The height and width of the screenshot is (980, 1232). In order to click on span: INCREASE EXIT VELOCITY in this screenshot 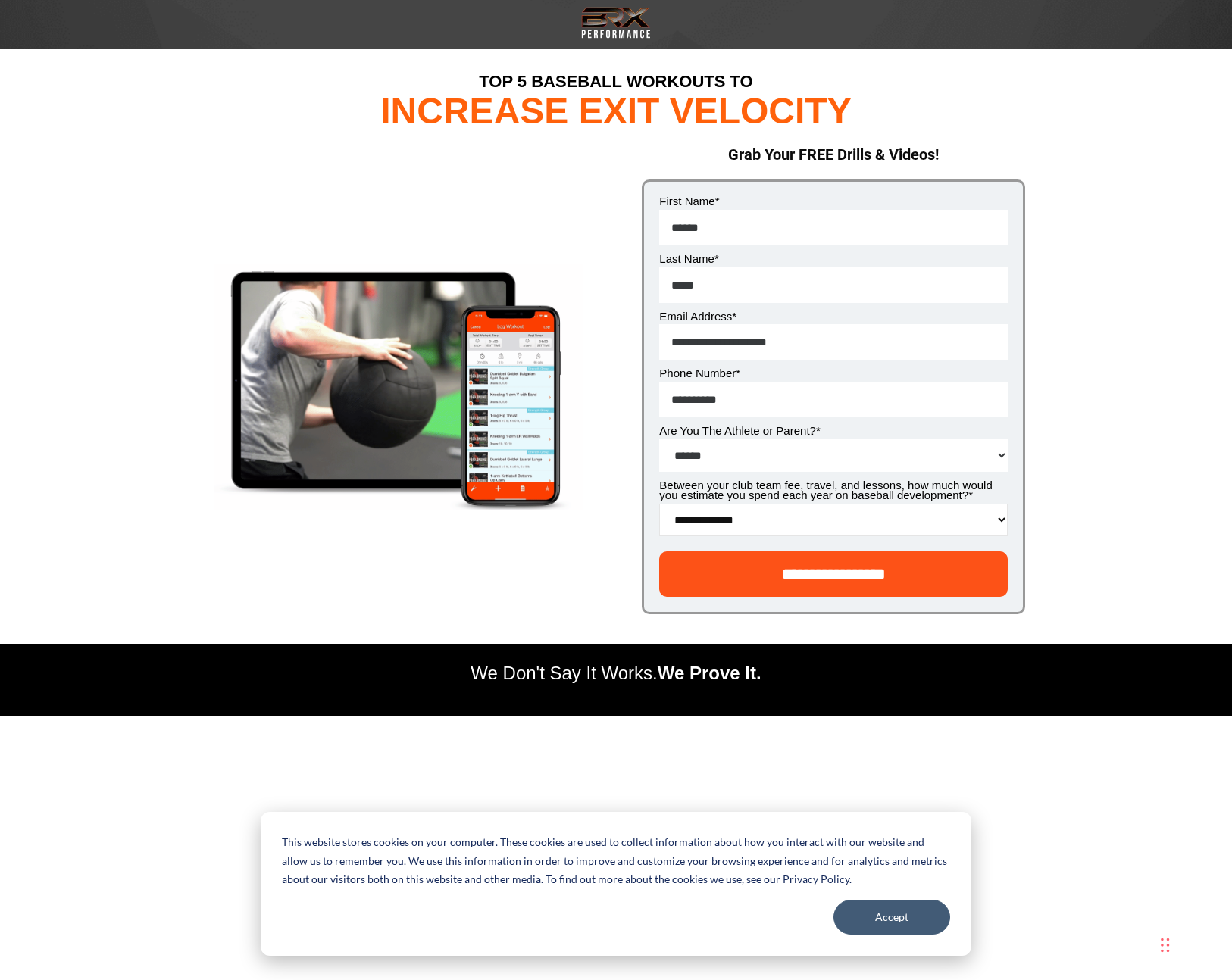, I will do `click(615, 110)`.